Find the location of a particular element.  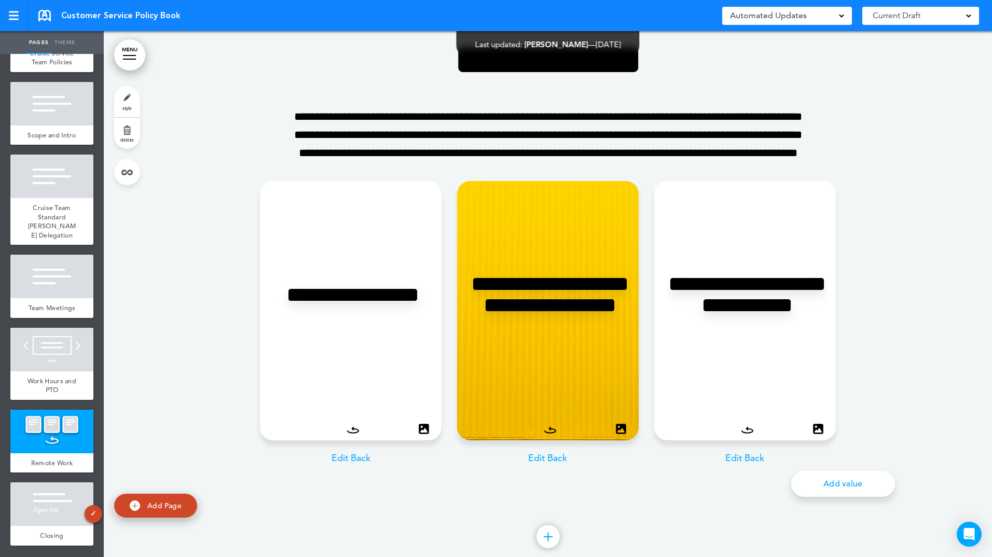

a: delete is located at coordinates (127, 133).